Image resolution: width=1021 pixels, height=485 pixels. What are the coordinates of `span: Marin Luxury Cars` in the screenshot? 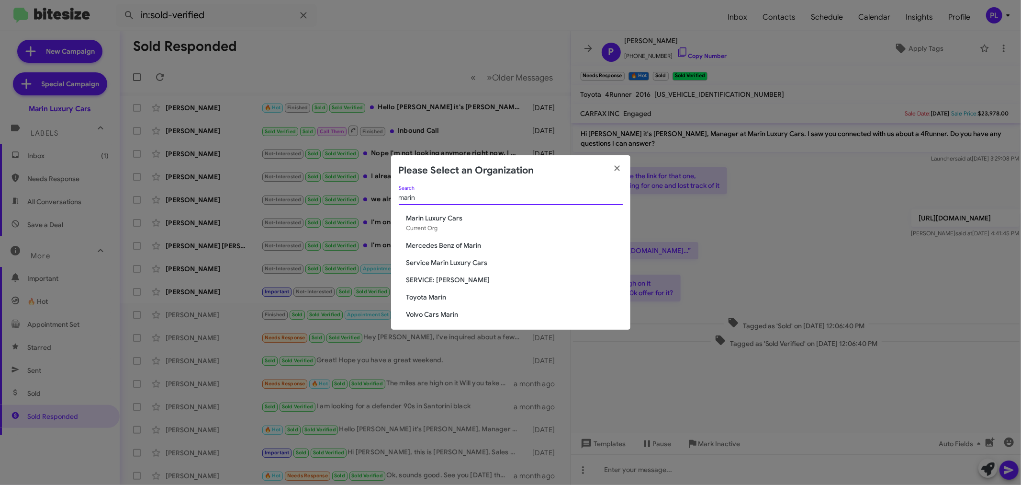 It's located at (515, 218).